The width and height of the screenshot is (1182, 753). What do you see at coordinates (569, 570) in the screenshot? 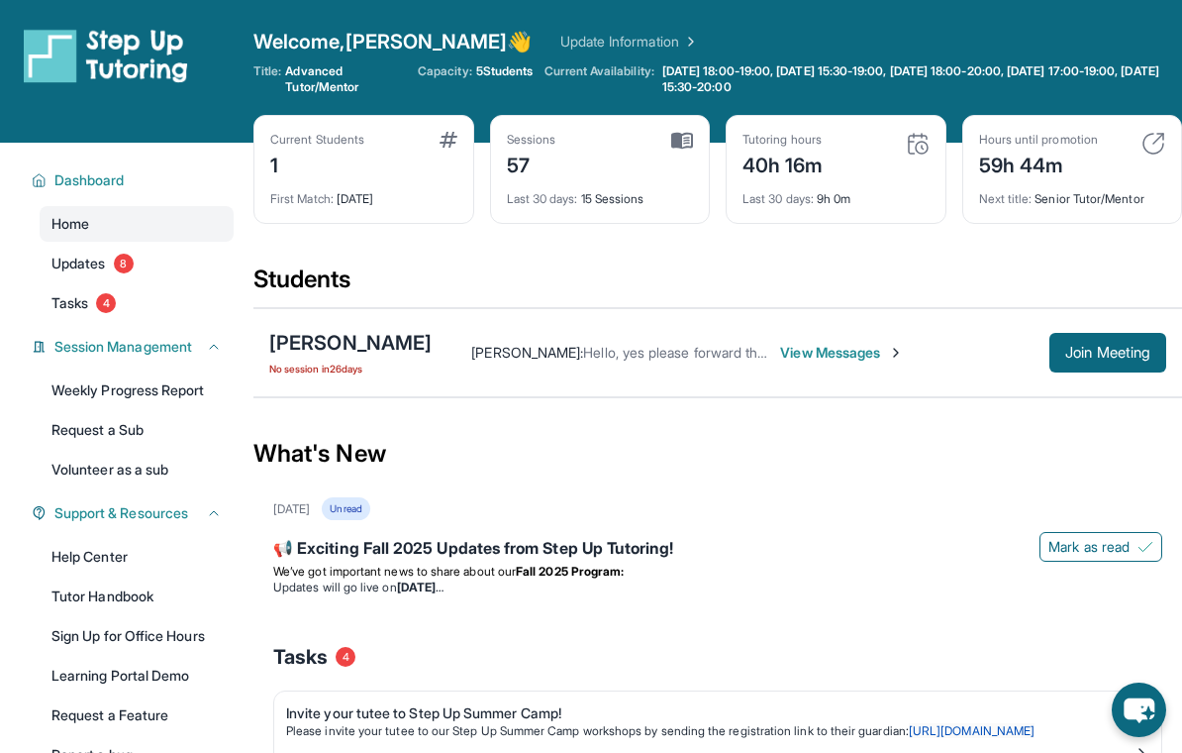
I see `strong: Fall 2025 Program:` at bounding box center [569, 570].